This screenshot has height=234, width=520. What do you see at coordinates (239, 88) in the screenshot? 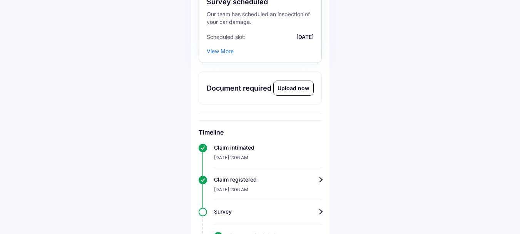
I see `div: Document required` at bounding box center [239, 88].